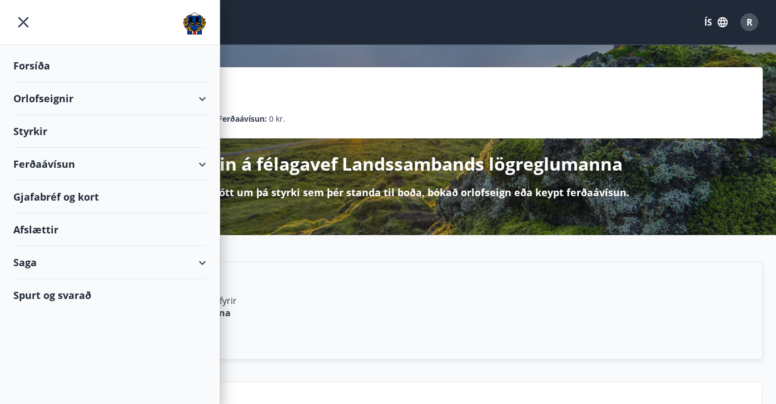  I want to click on div: Forsíða, so click(109, 66).